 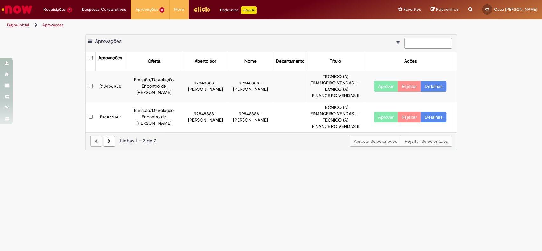 I want to click on img: ServiceNow, so click(x=17, y=10).